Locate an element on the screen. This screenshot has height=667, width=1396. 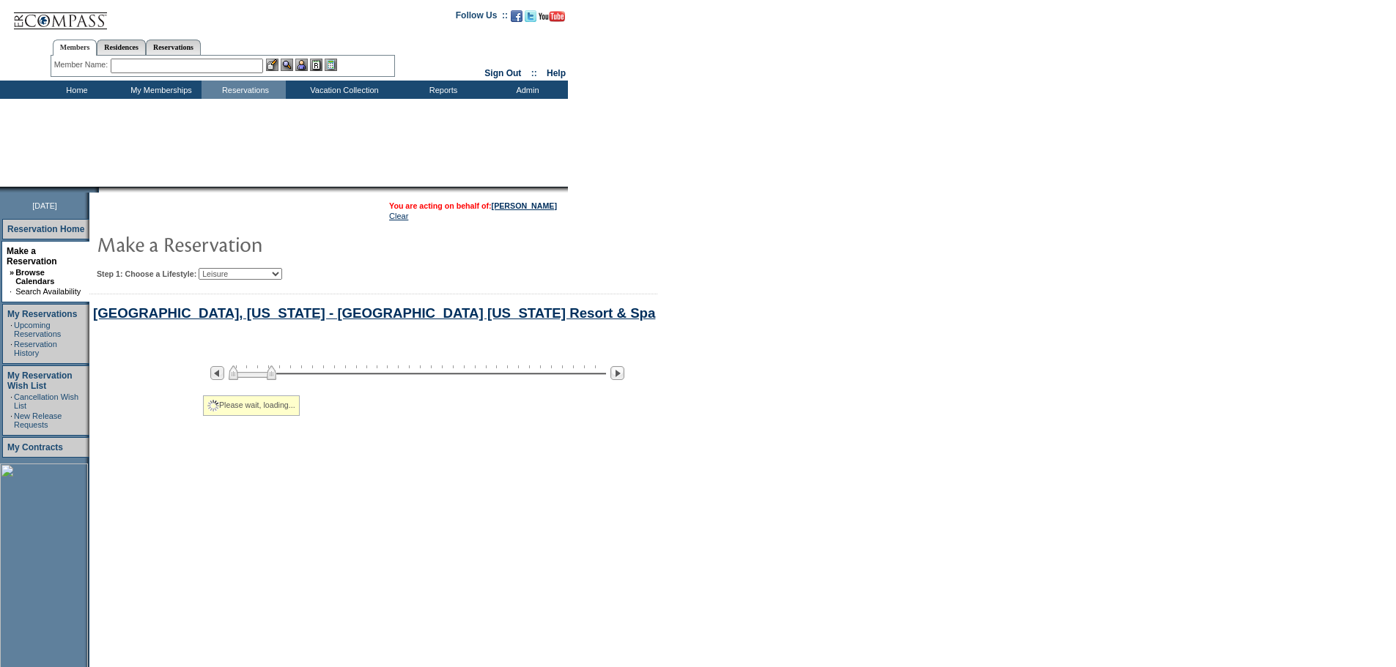
td: Reports is located at coordinates (441, 89).